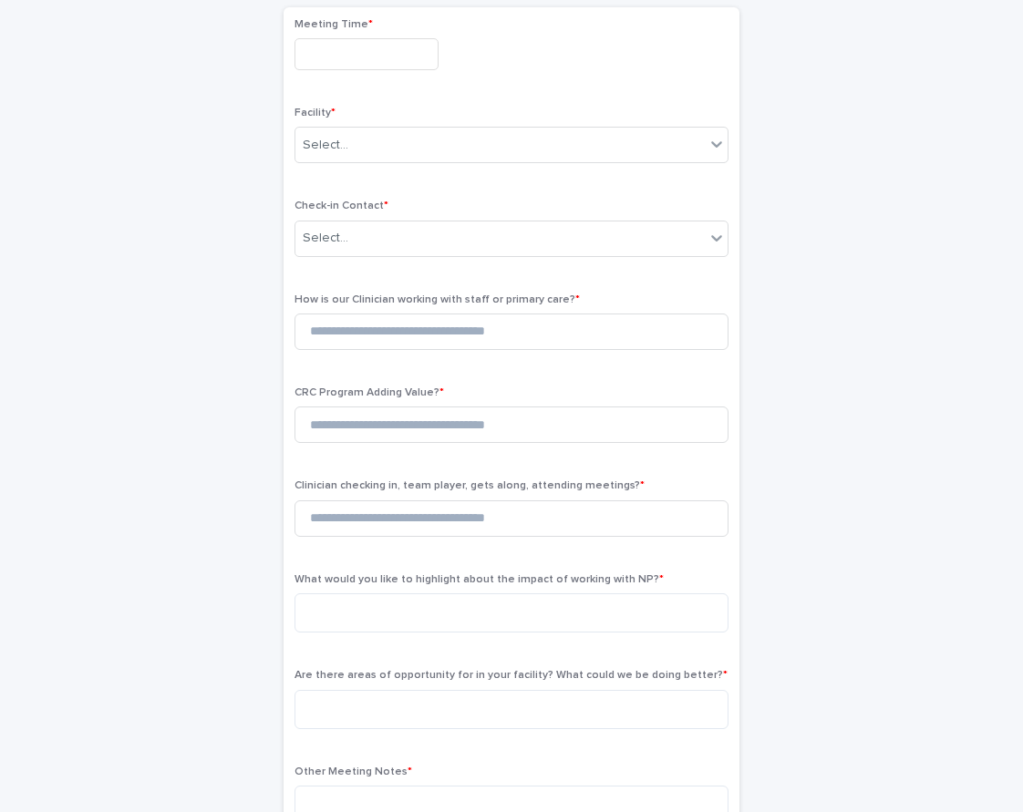 The image size is (1023, 812). Describe the element at coordinates (369, 393) in the screenshot. I see `span: CRC Program Adding Value?` at that location.